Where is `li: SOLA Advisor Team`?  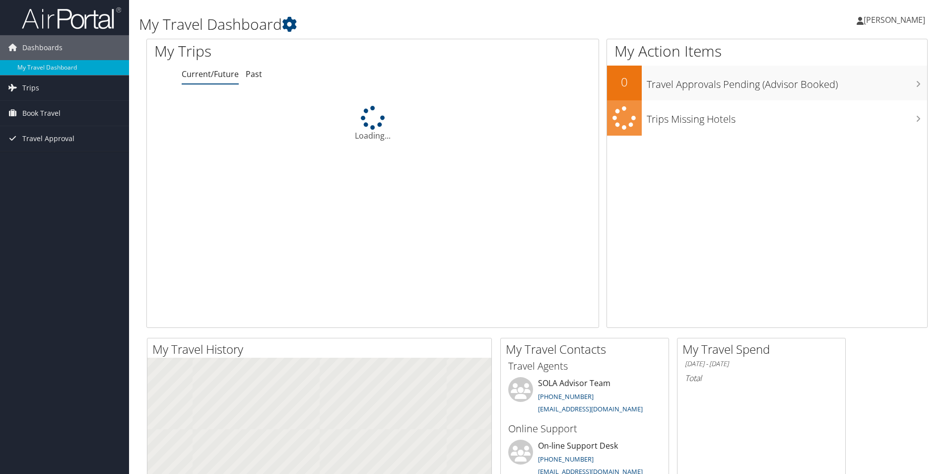 li: SOLA Advisor Team is located at coordinates (585, 397).